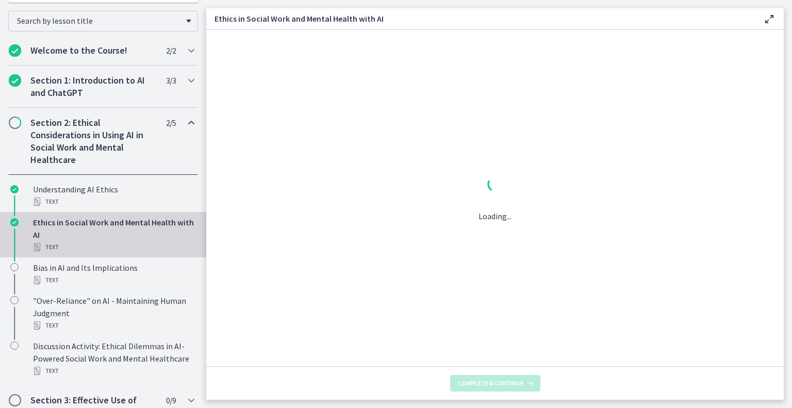  I want to click on span: 3 / 3, so click(171, 80).